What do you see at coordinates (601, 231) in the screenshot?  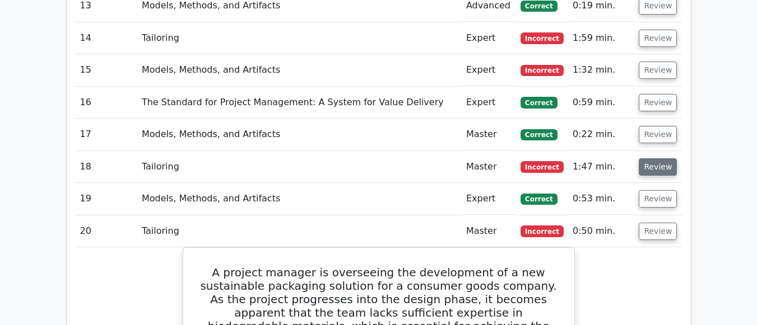 I see `td: 0:50 min.` at bounding box center [601, 231].